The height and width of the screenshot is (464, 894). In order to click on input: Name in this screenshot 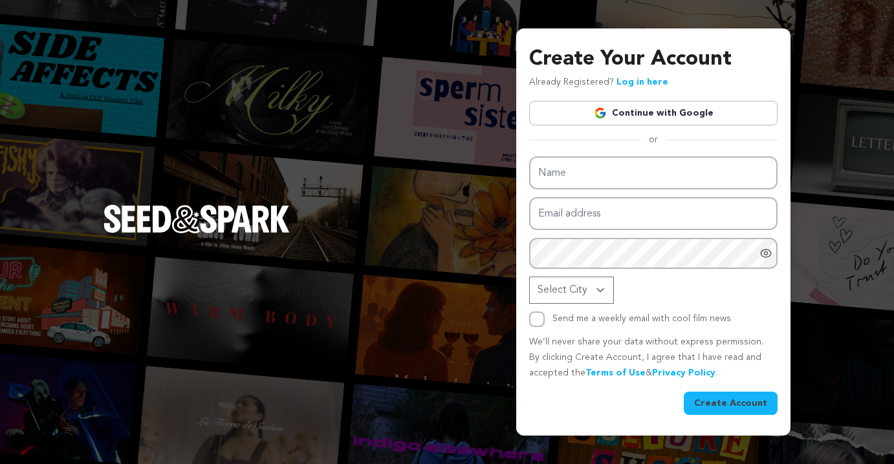, I will do `click(653, 173)`.